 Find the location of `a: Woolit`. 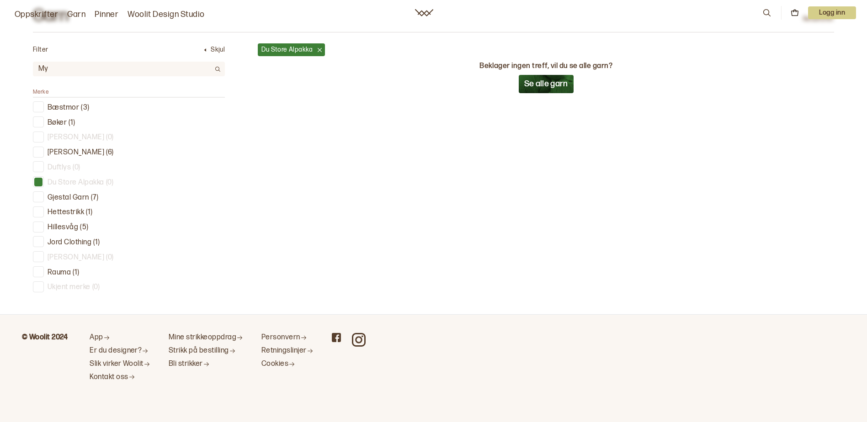

a: Woolit is located at coordinates (424, 13).